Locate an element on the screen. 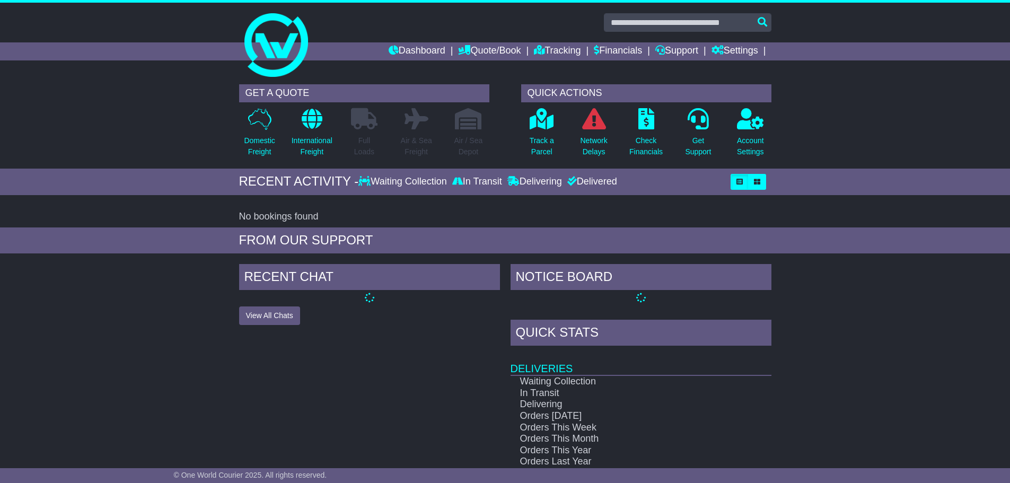  p: Account Settings is located at coordinates (750, 146).